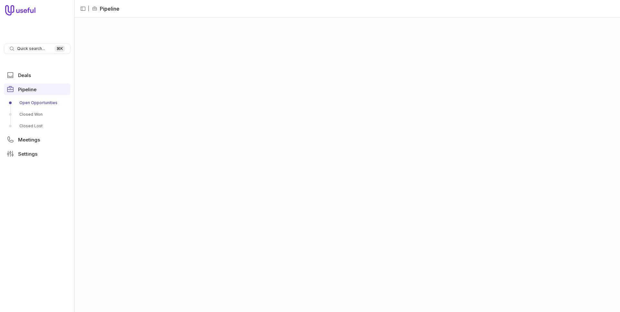 This screenshot has width=620, height=312. What do you see at coordinates (27, 89) in the screenshot?
I see `span: Pipeline` at bounding box center [27, 89].